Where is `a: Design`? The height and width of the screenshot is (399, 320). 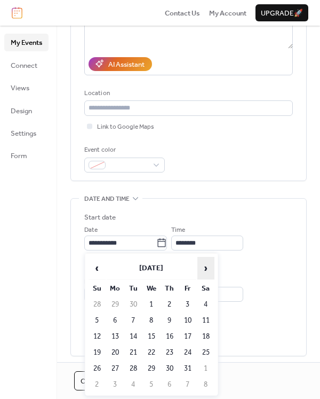
a: Design is located at coordinates (26, 111).